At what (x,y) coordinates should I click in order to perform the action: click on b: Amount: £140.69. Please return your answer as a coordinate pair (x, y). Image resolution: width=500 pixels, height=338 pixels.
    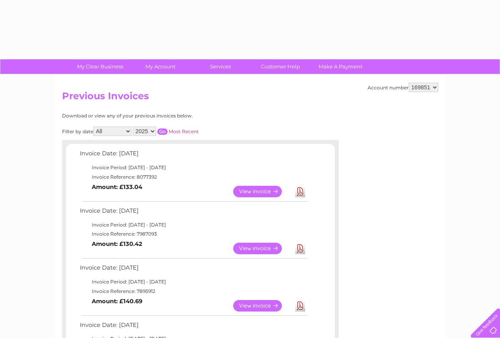
    Looking at the image, I should click on (117, 301).